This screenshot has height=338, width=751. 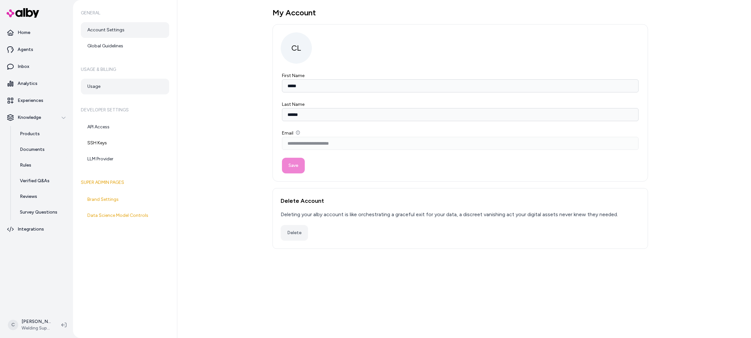 What do you see at coordinates (27, 83) in the screenshot?
I see `p: Analytics` at bounding box center [27, 83].